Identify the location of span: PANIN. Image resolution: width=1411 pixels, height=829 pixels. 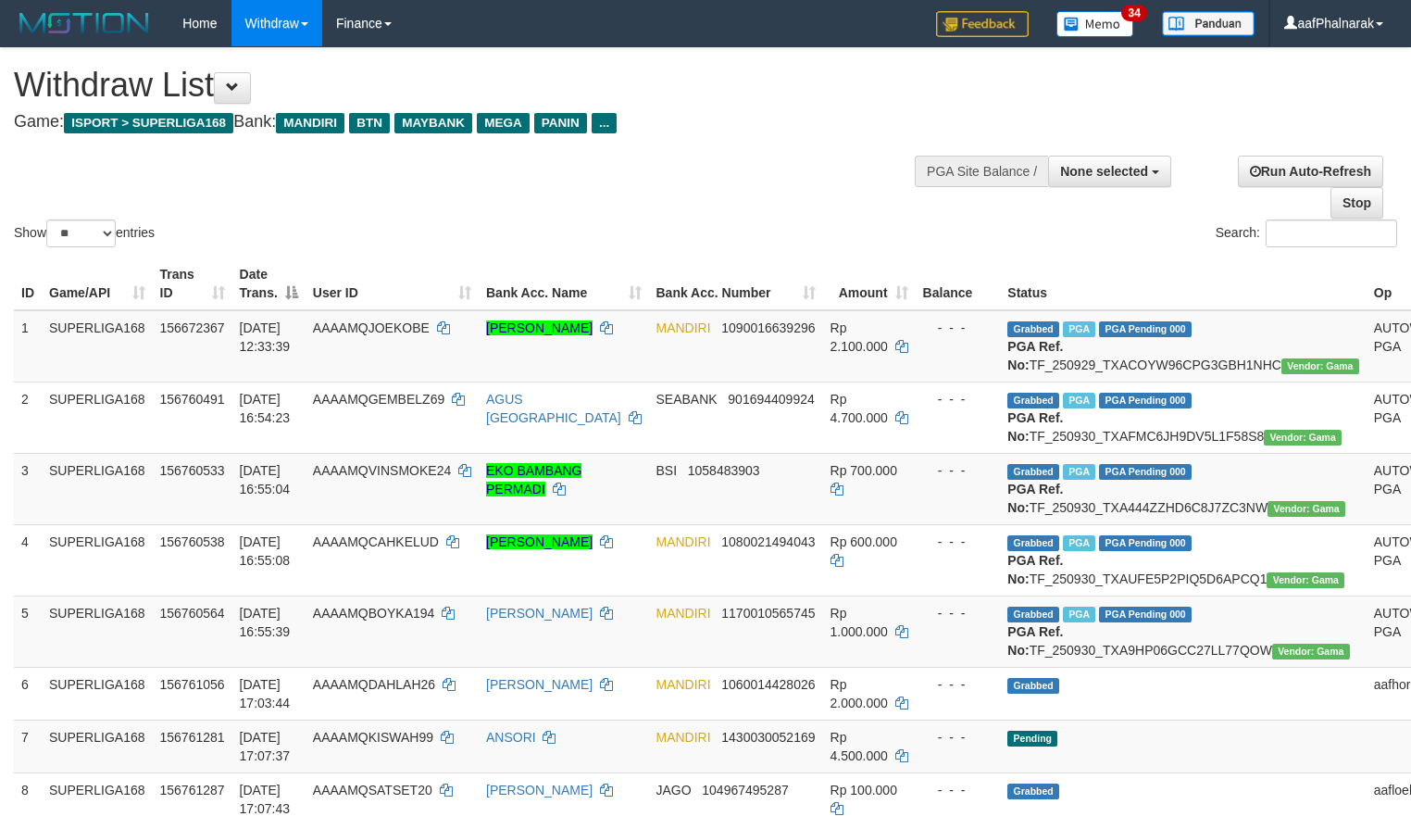
(560, 123).